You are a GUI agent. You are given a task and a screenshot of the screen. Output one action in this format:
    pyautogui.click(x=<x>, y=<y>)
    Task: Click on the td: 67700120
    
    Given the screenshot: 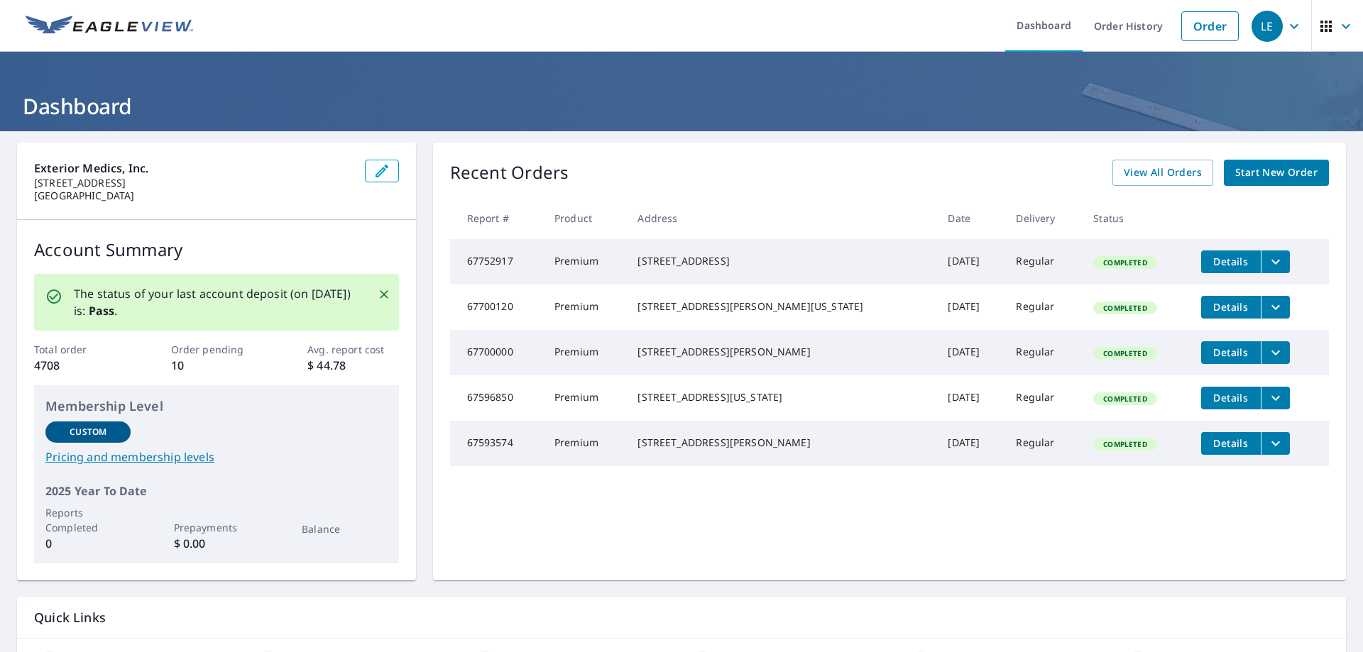 What is the action you would take?
    pyautogui.click(x=496, y=307)
    